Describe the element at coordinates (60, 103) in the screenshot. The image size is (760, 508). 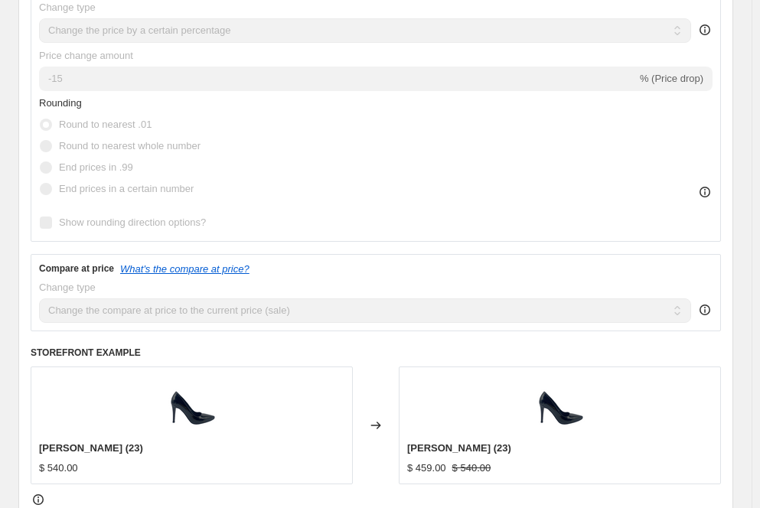
I see `span: Rounding` at that location.